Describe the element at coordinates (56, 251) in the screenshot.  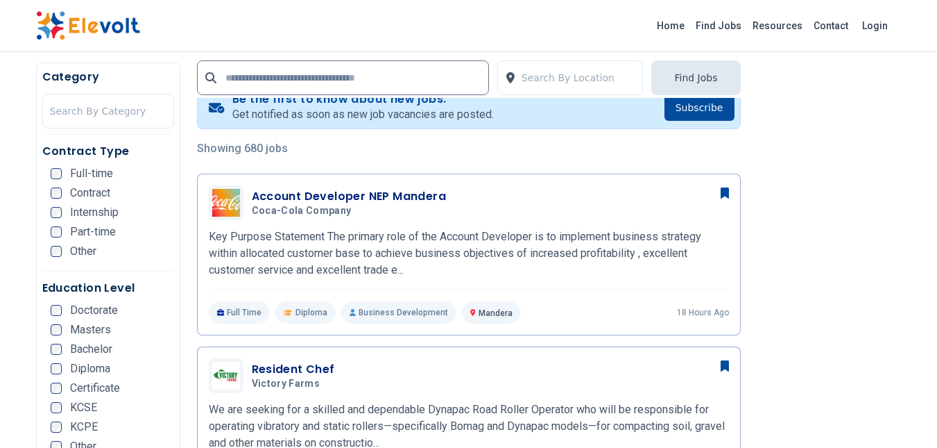
I see `input: Other` at that location.